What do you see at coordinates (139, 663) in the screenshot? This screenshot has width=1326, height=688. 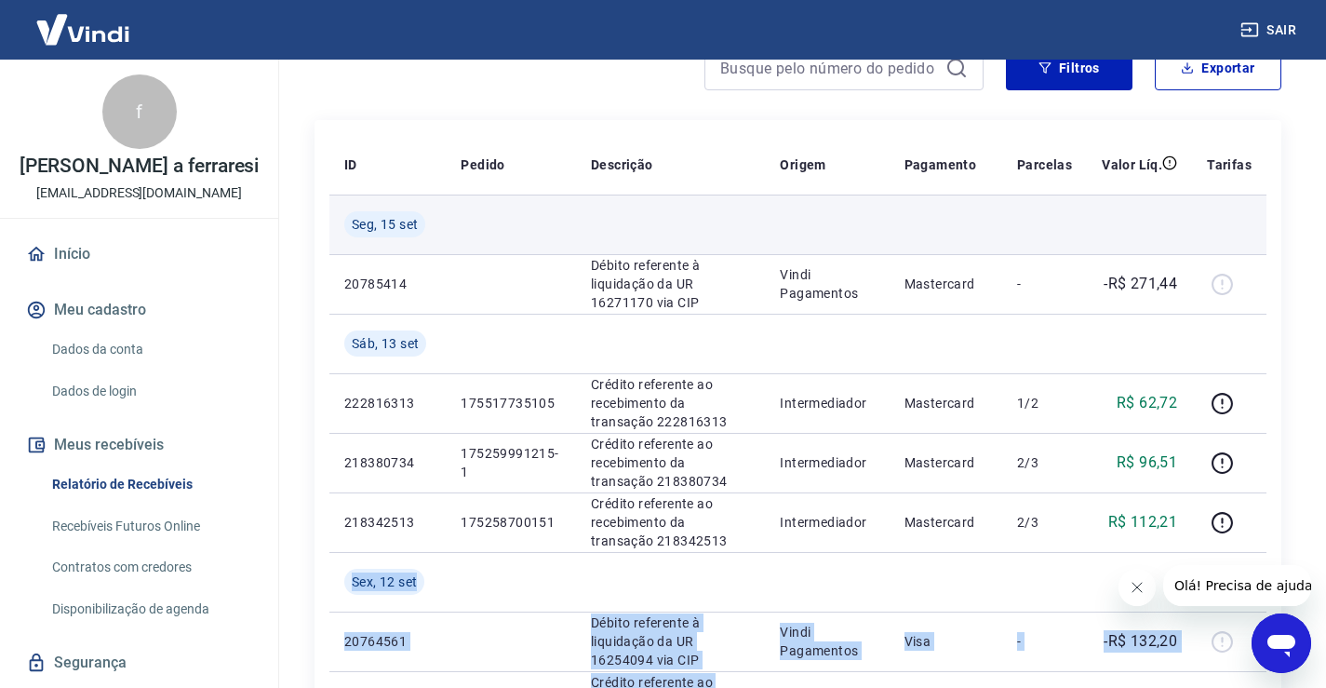 I see `a: Segurança` at bounding box center [139, 663].